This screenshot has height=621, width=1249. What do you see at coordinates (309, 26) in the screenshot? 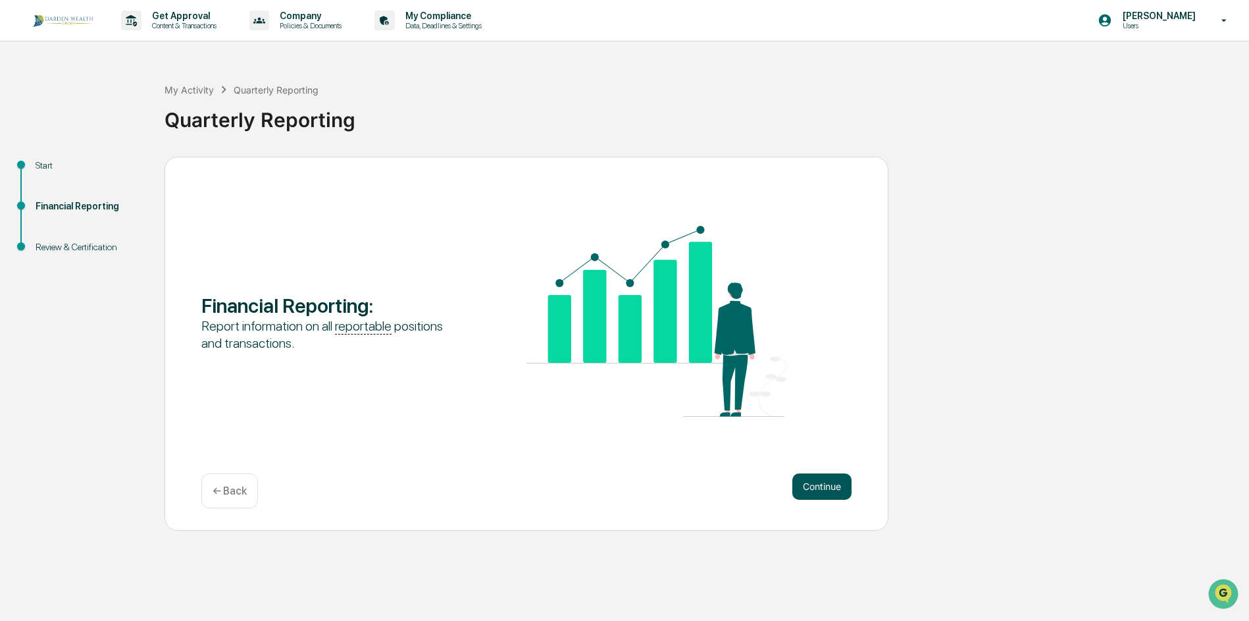
I see `p: Policies & Documents` at bounding box center [309, 26].